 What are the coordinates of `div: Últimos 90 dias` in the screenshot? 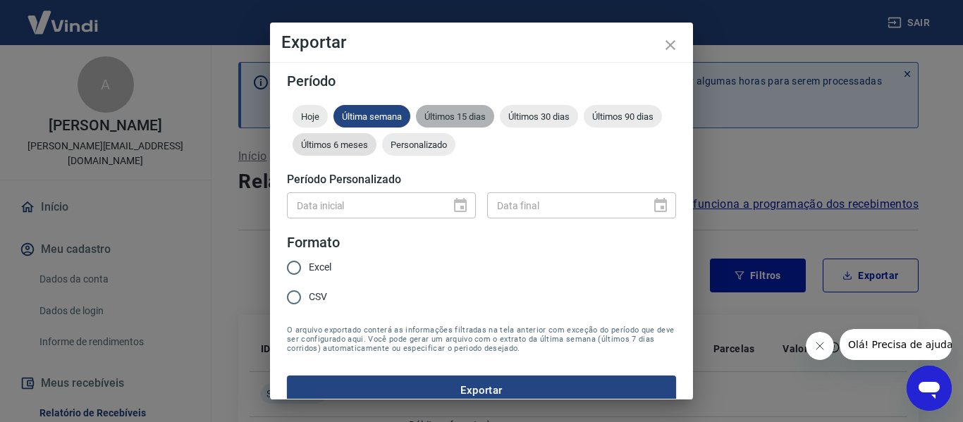 It's located at (623, 116).